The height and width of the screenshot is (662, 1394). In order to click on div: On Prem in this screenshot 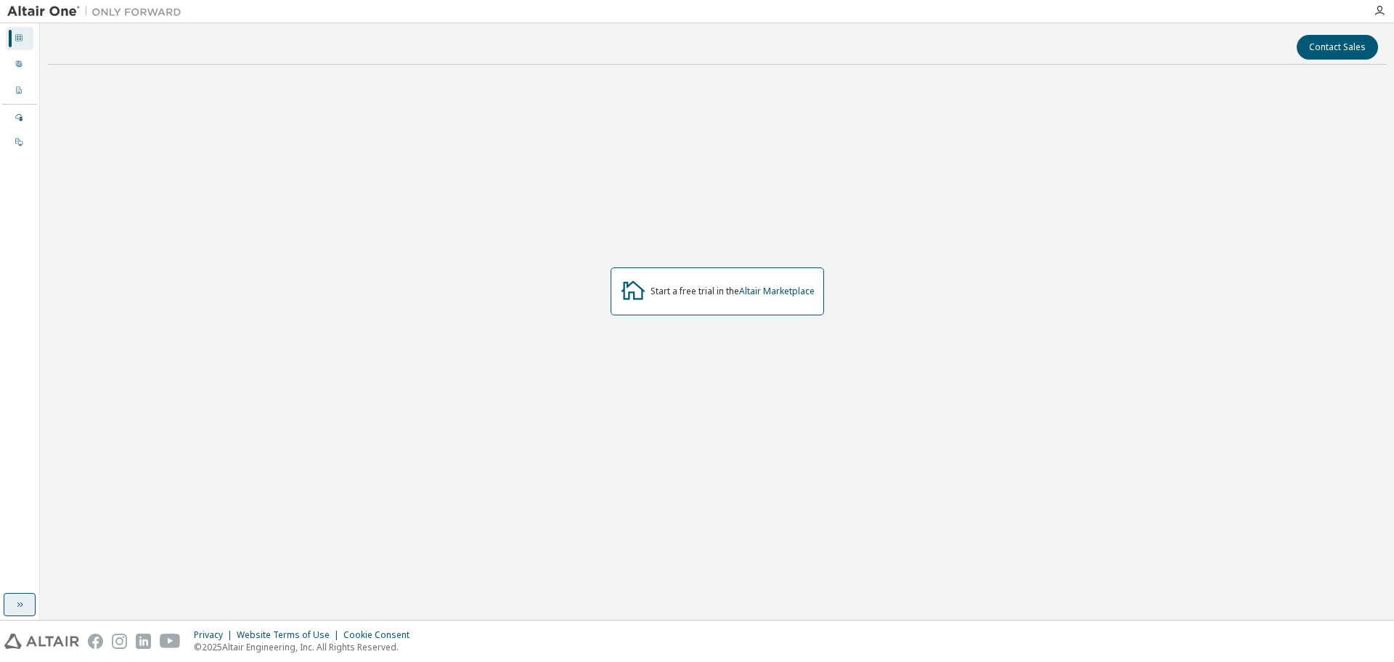, I will do `click(20, 142)`.